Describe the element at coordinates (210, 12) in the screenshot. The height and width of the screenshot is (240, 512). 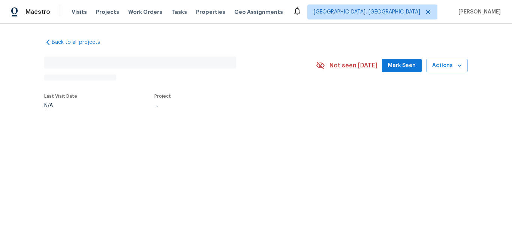
I see `span: Properties` at that location.